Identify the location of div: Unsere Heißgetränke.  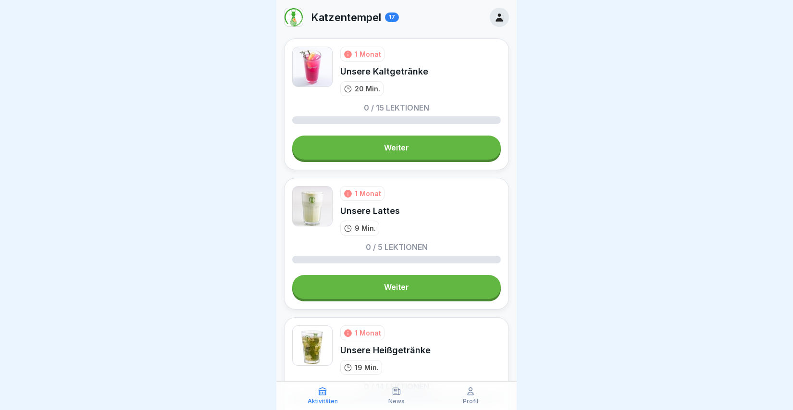
(385, 350).